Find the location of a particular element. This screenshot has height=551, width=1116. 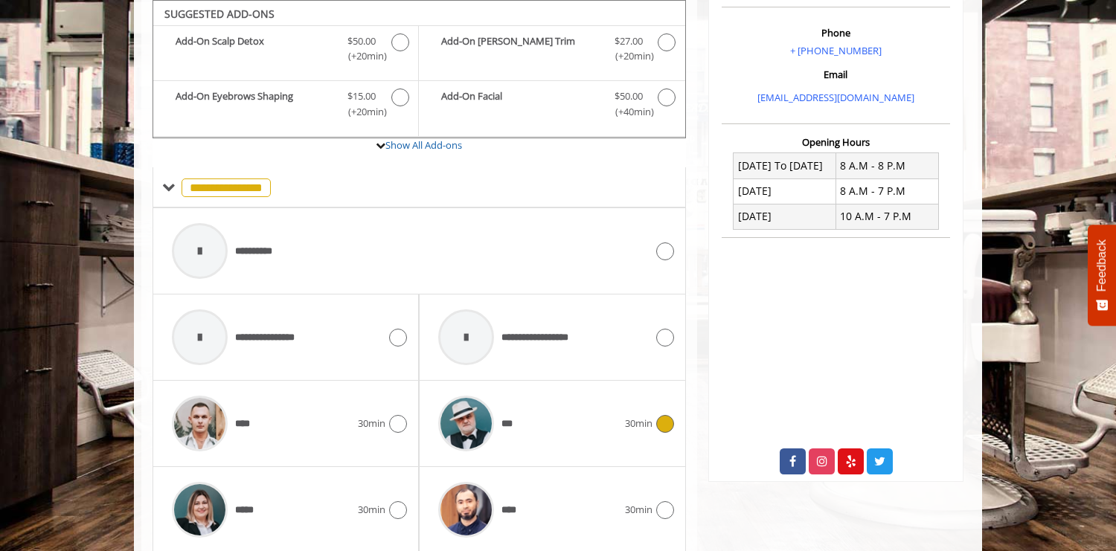

b: Add-On Facial is located at coordinates (520, 104).